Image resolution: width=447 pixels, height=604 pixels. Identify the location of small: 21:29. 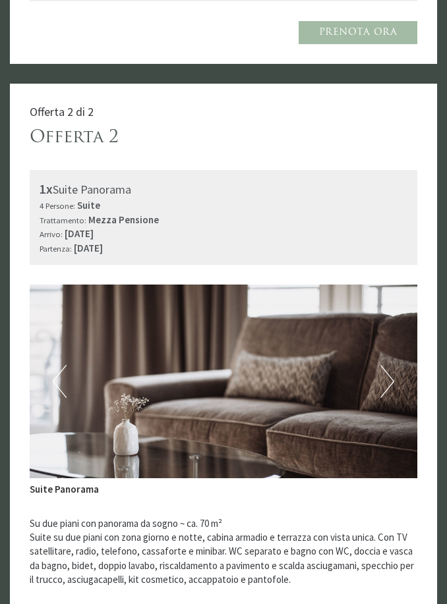
(97, 65).